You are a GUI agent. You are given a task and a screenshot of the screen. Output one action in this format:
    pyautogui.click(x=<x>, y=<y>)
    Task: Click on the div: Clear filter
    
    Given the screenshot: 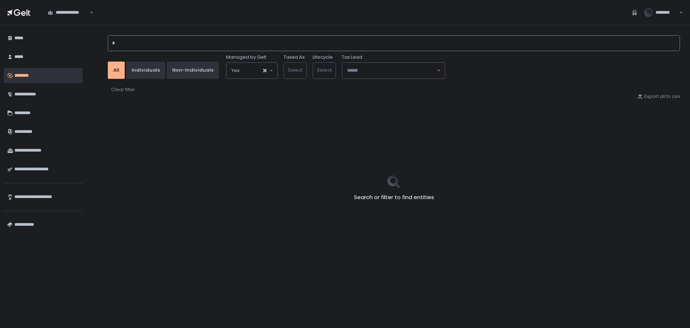 What is the action you would take?
    pyautogui.click(x=123, y=90)
    